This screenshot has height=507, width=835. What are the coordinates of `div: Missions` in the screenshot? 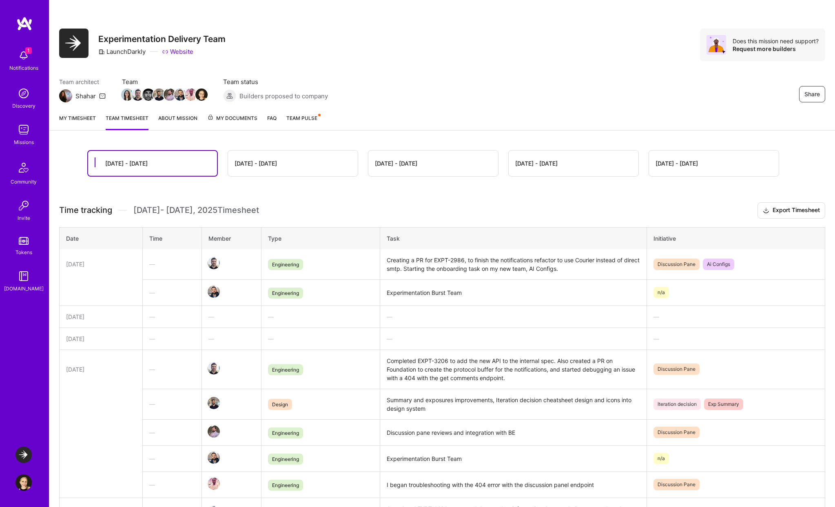 It's located at (24, 142).